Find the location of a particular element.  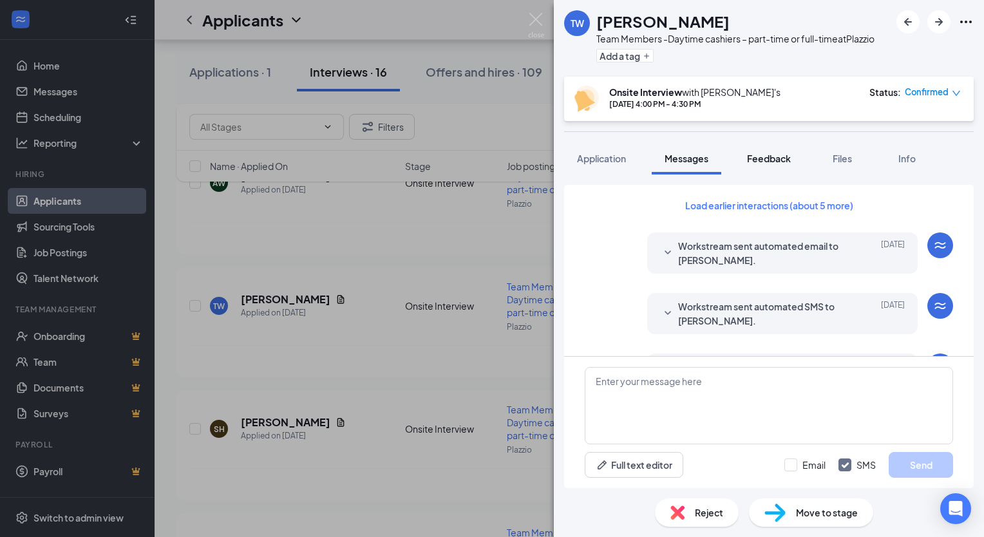

span: Files is located at coordinates (842, 158).